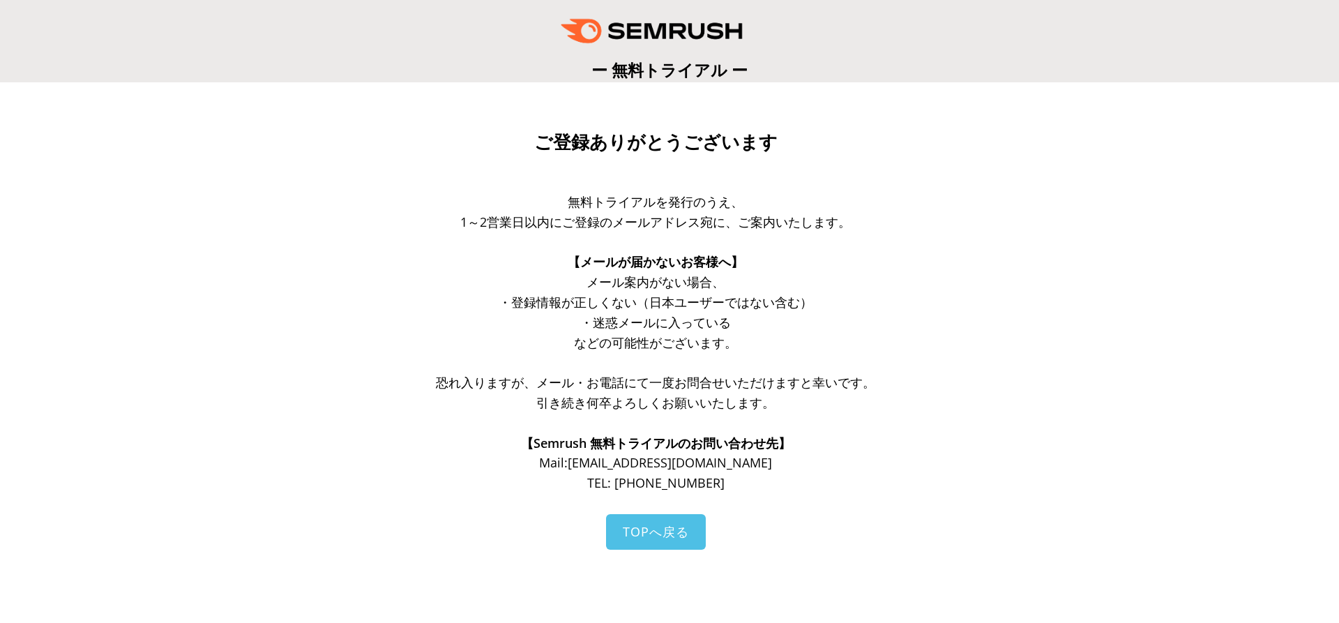  What do you see at coordinates (670, 70) in the screenshot?
I see `span: ー 無料トライアル ー` at bounding box center [670, 70].